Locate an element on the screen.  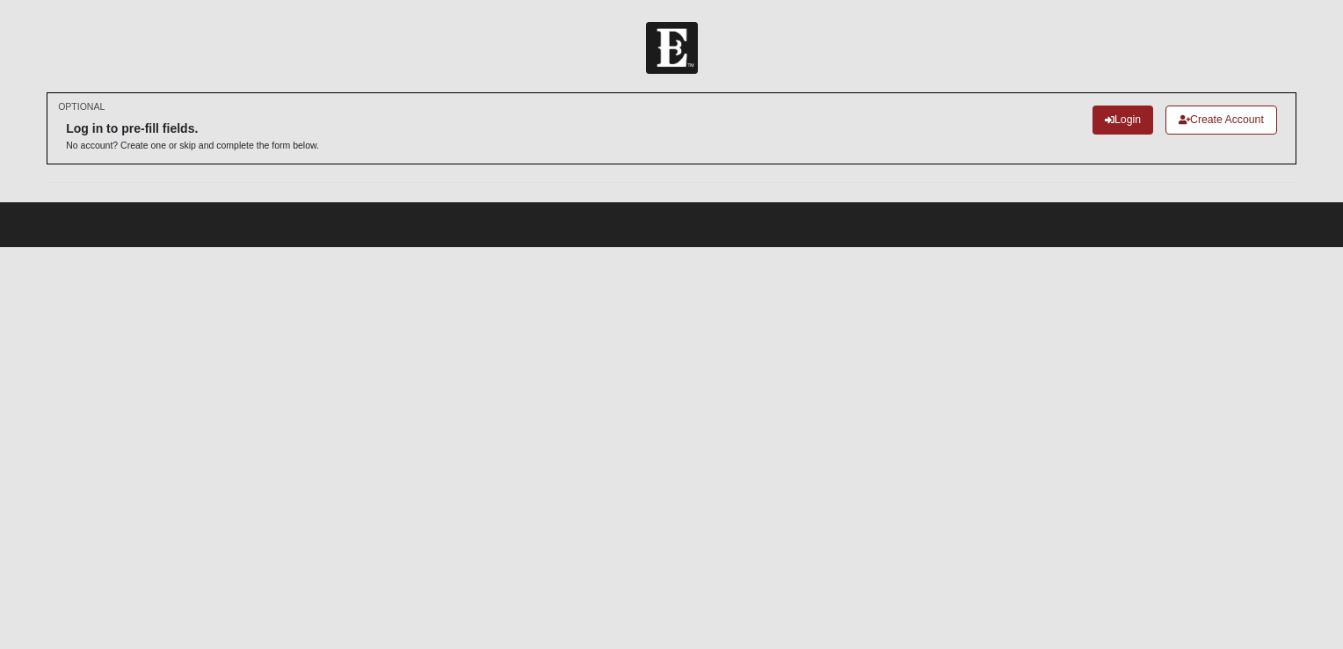
a: Create Account is located at coordinates (1221, 120).